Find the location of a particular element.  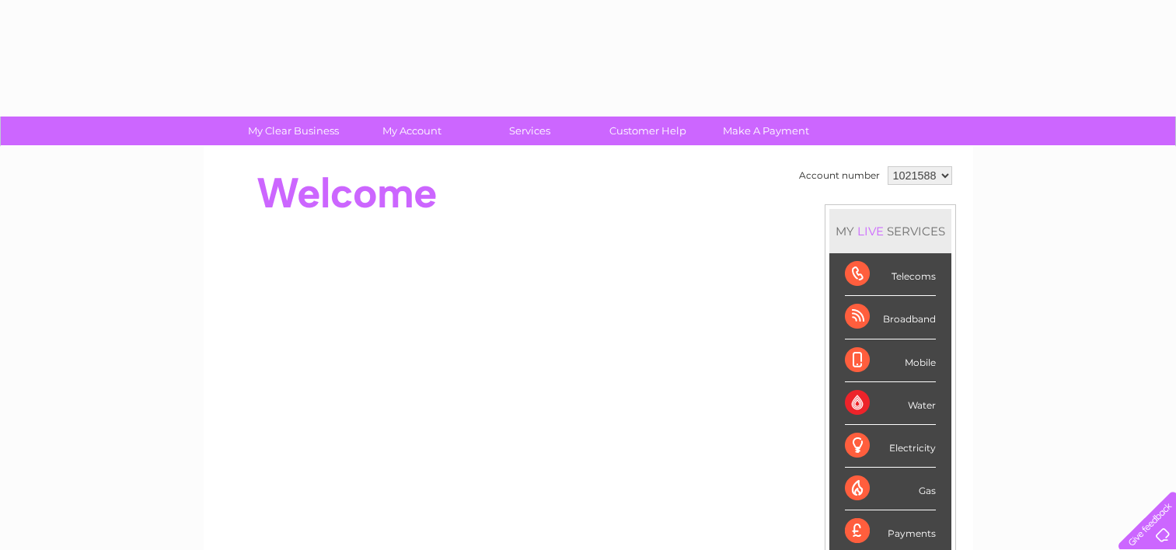

td: Account number is located at coordinates (839, 176).